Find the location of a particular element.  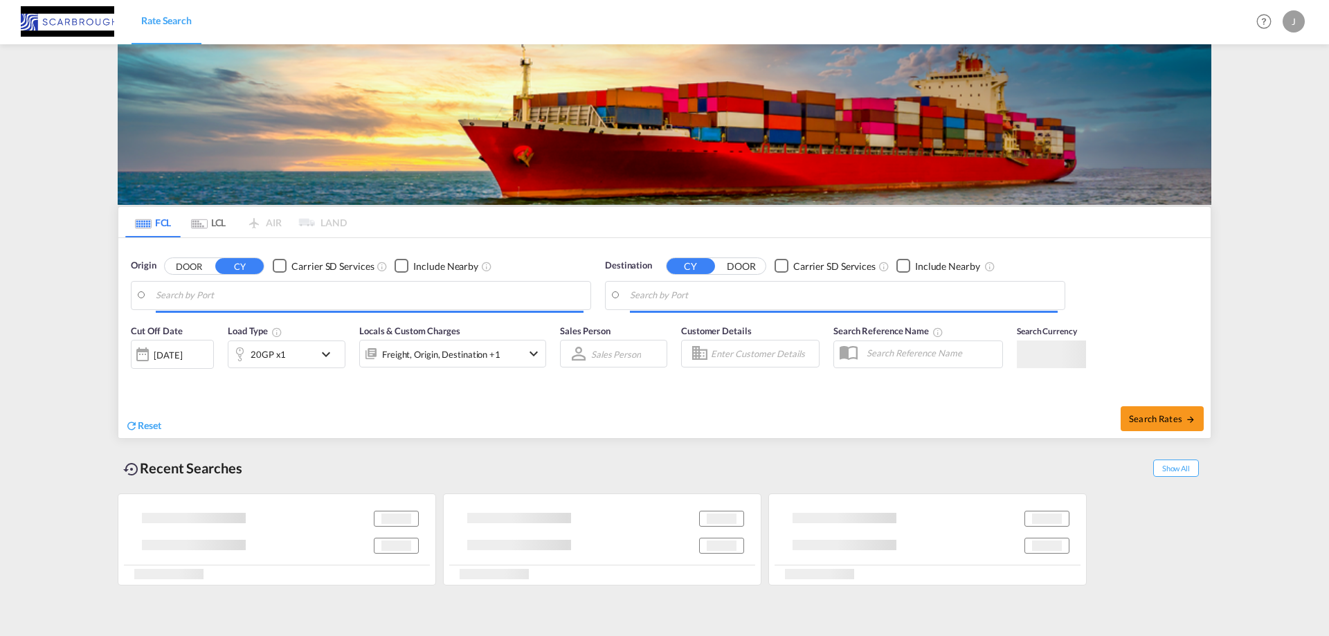

div: Help is located at coordinates (1267, 22).